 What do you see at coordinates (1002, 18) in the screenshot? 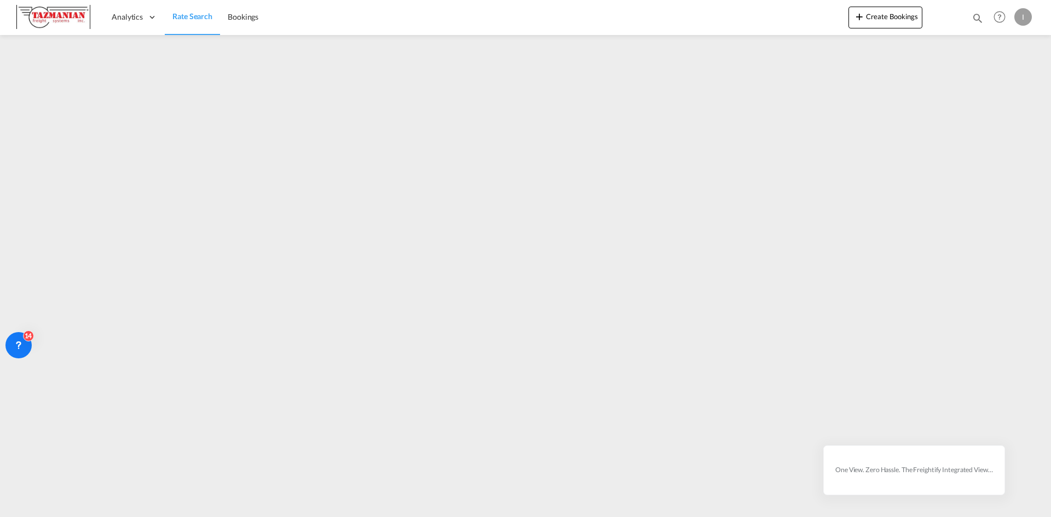
I see `div: Help` at bounding box center [1002, 18].